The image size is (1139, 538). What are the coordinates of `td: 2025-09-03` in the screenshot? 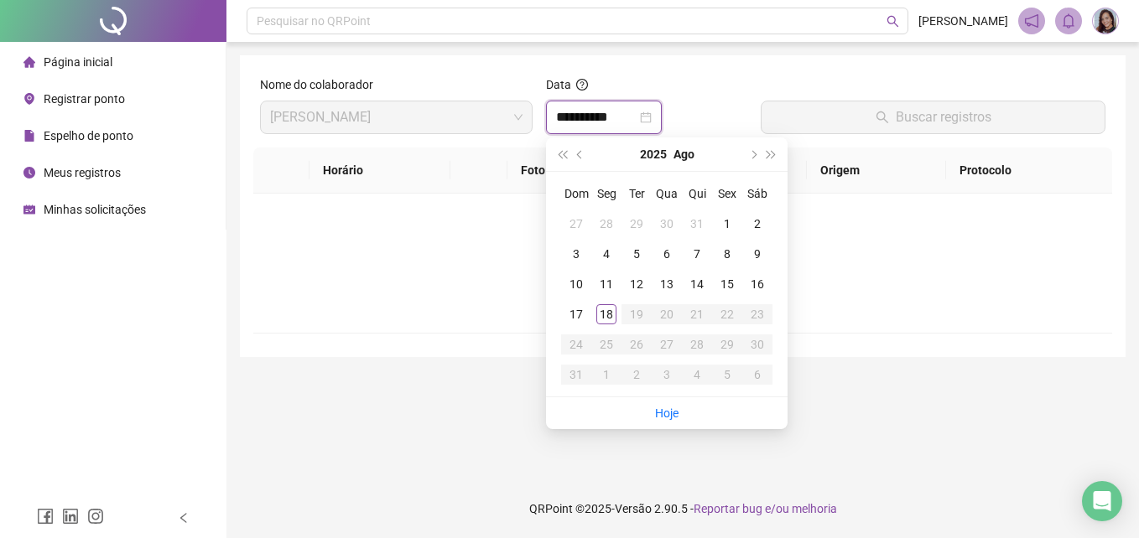 It's located at (667, 375).